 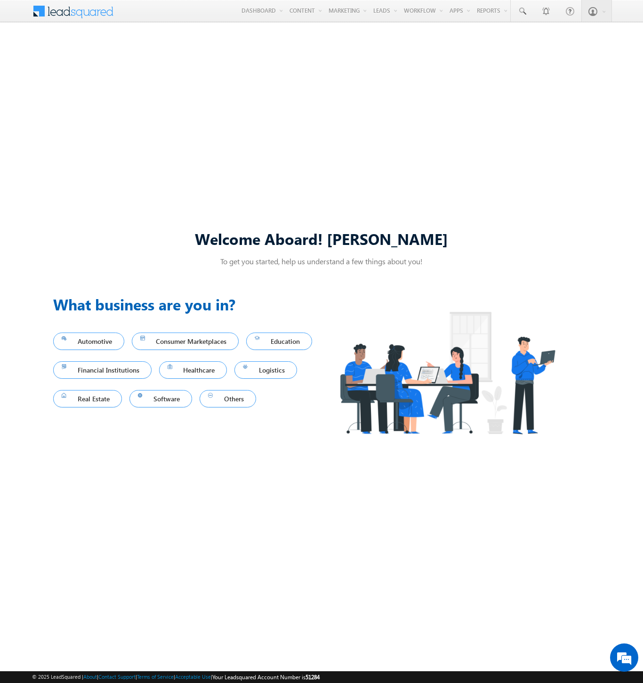 What do you see at coordinates (313, 677) in the screenshot?
I see `span: 51284` at bounding box center [313, 677].